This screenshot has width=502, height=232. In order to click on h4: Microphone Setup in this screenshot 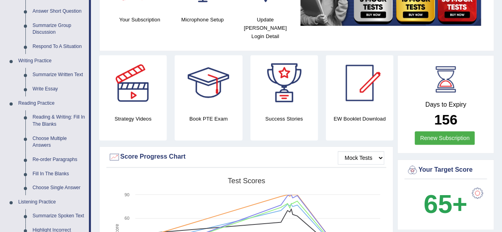, I will do `click(202, 19)`.